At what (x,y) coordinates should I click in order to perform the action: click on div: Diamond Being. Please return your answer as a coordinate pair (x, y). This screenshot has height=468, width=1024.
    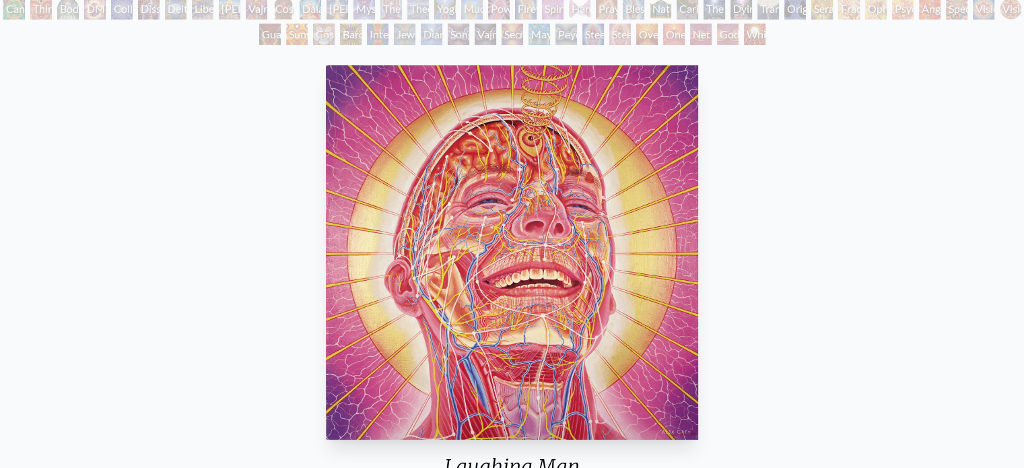
    Looking at the image, I should click on (431, 34).